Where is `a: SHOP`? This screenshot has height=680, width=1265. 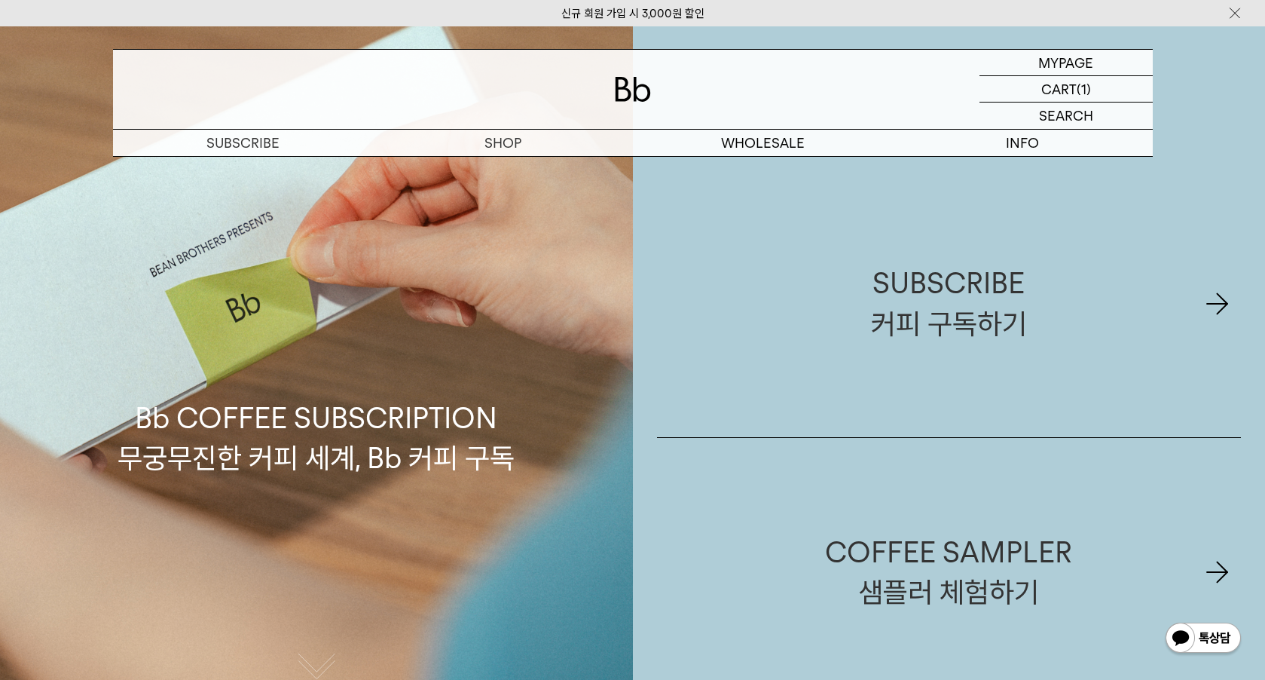 a: SHOP is located at coordinates (503, 142).